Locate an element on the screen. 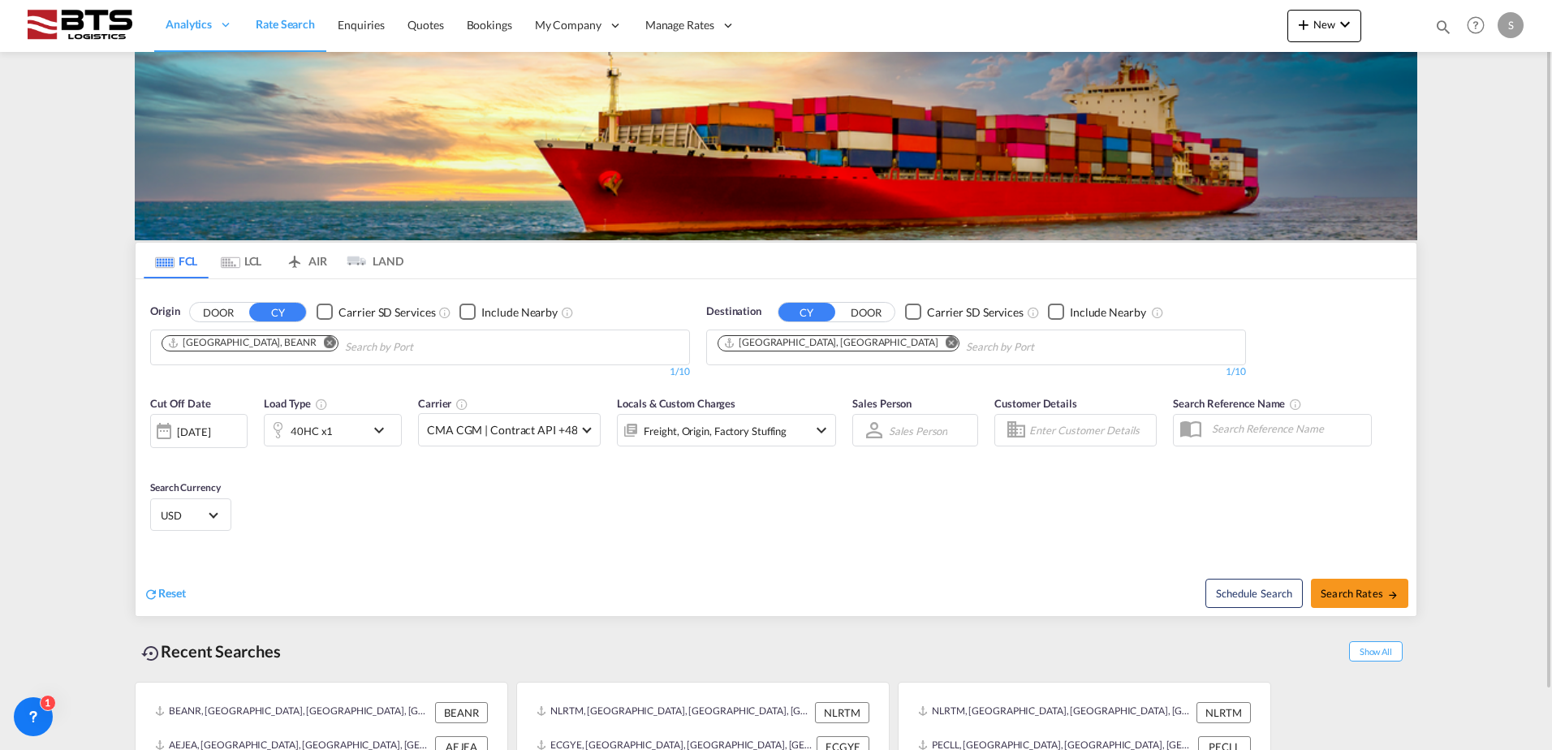  span: Search Currency is located at coordinates (185, 487).